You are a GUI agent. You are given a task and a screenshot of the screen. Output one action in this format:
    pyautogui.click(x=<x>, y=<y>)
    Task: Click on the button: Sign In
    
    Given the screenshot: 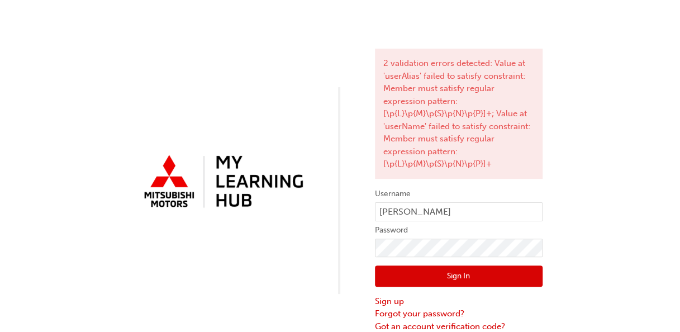 What is the action you would take?
    pyautogui.click(x=459, y=276)
    